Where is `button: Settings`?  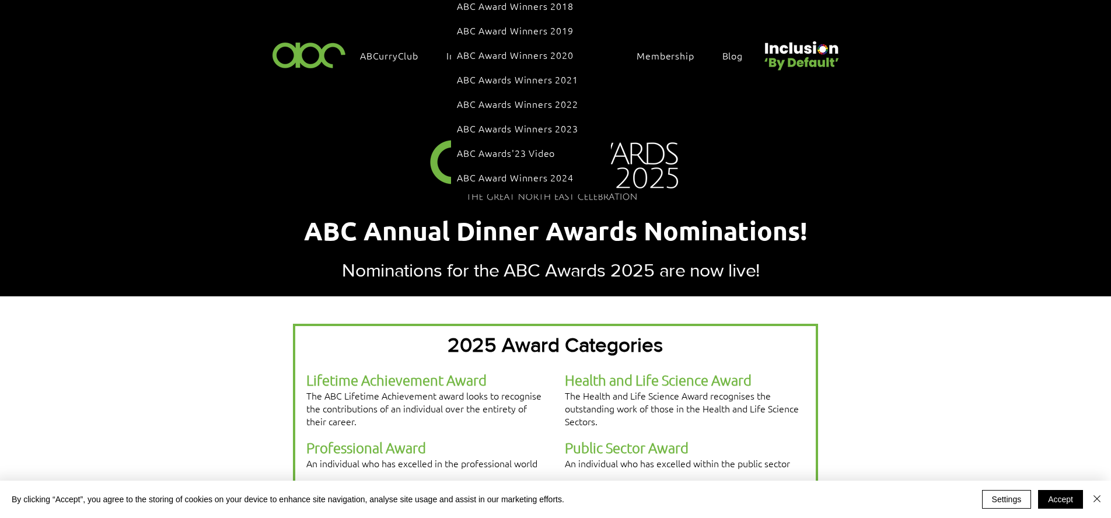 button: Settings is located at coordinates (1007, 500).